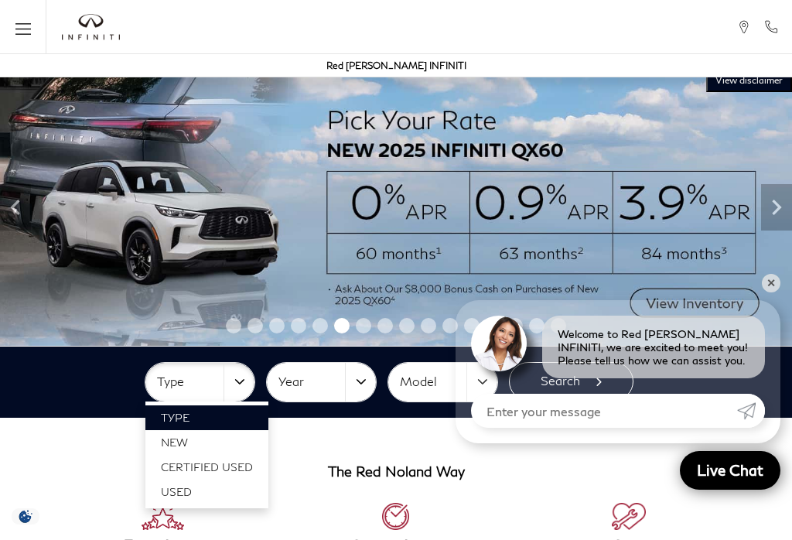 This screenshot has width=792, height=540. Describe the element at coordinates (730, 470) in the screenshot. I see `a: Live Chat` at that location.